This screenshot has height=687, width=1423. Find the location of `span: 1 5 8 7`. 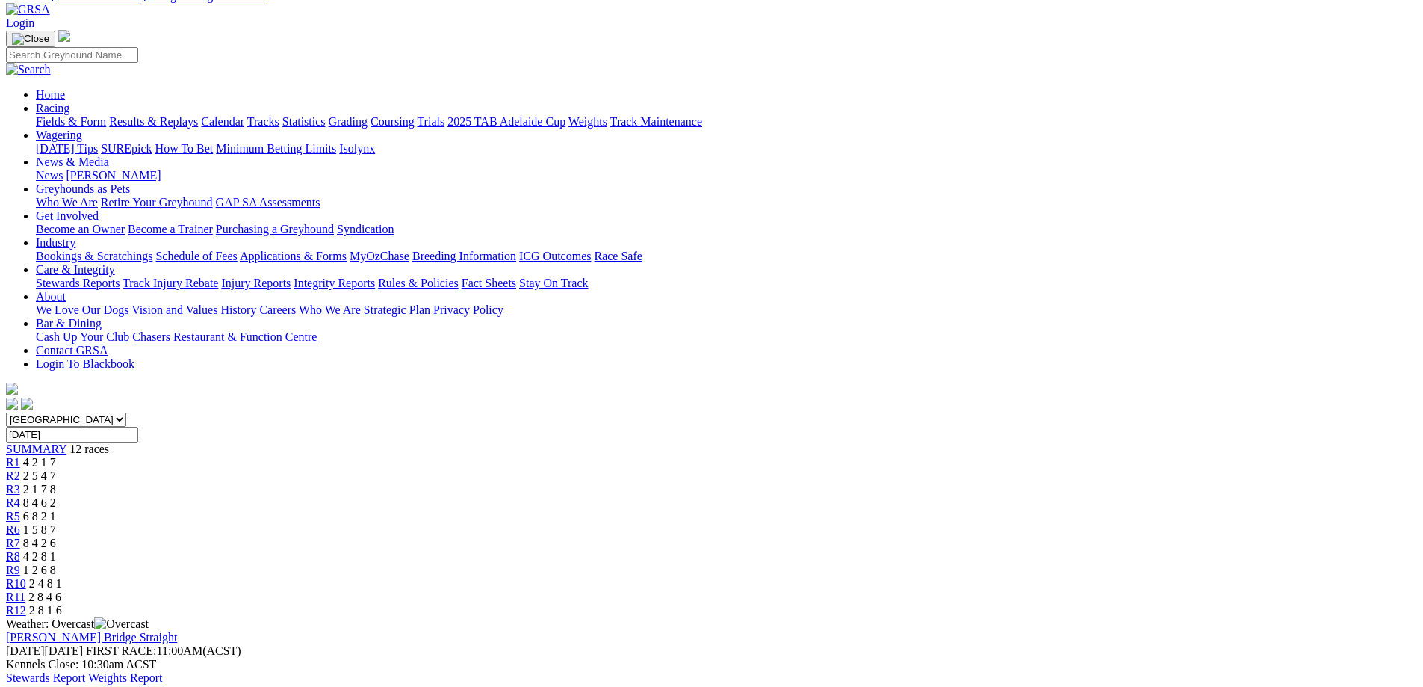

span: 1 5 8 7 is located at coordinates (40, 529).